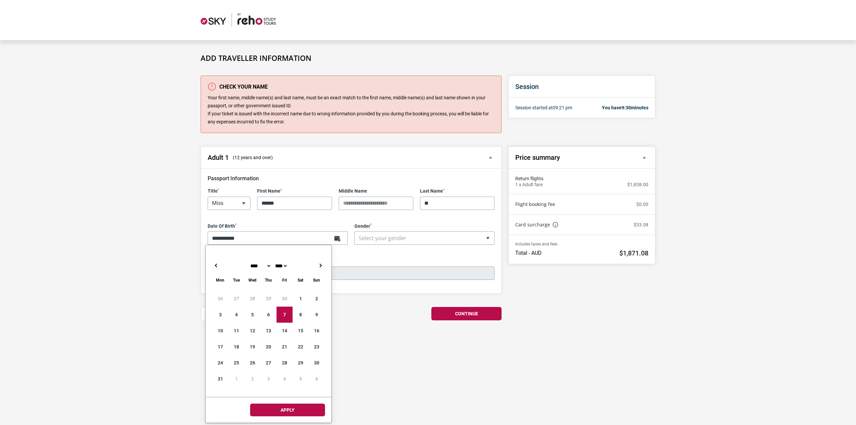  Describe the element at coordinates (220, 347) in the screenshot. I see `div: 17` at that location.